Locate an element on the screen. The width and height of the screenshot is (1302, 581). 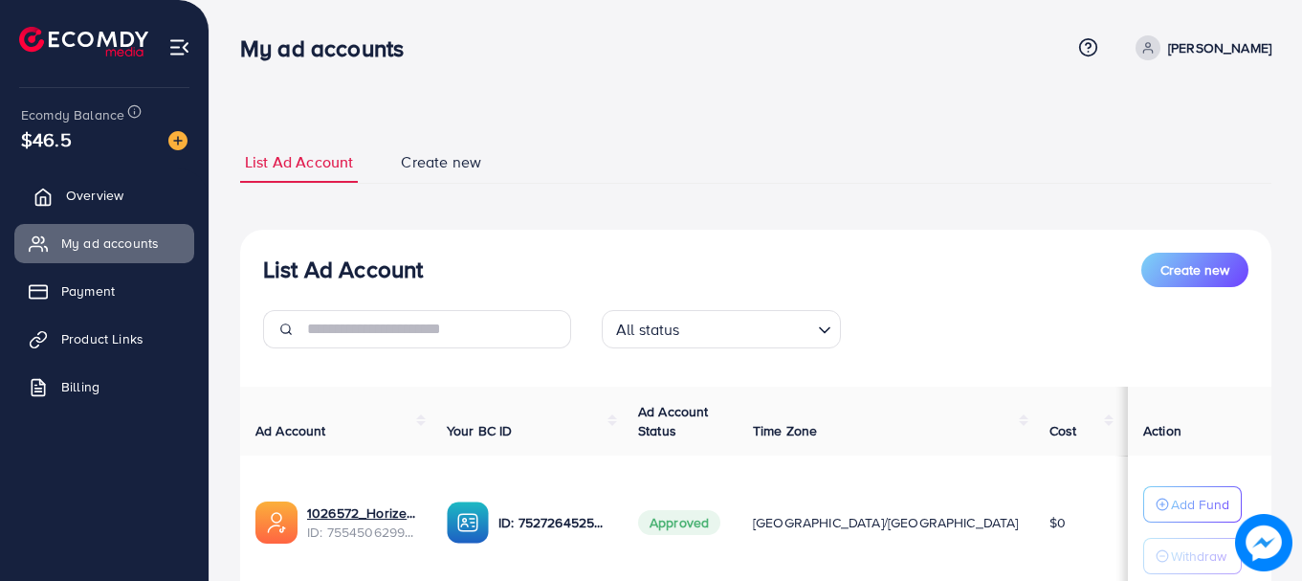
span: Ad Account Status is located at coordinates (673, 421).